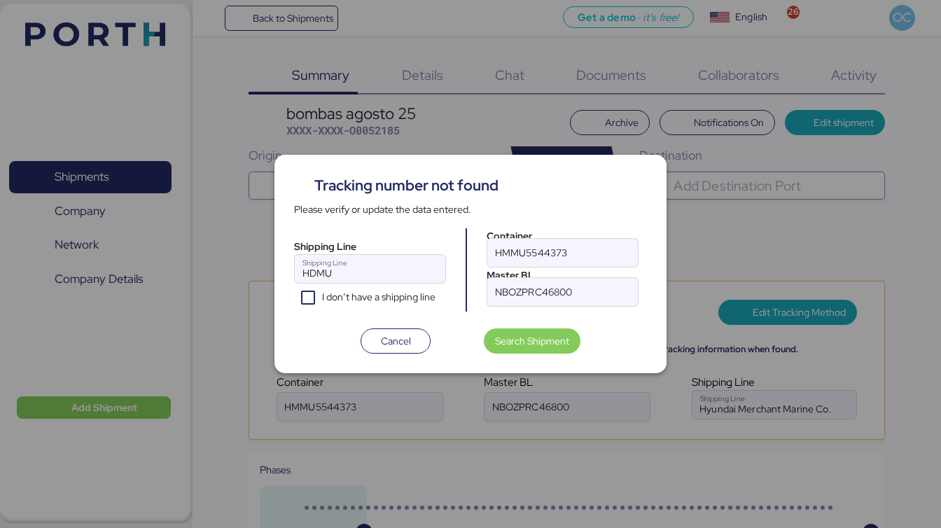  Describe the element at coordinates (356, 269) in the screenshot. I see `input: Shipping Line` at that location.